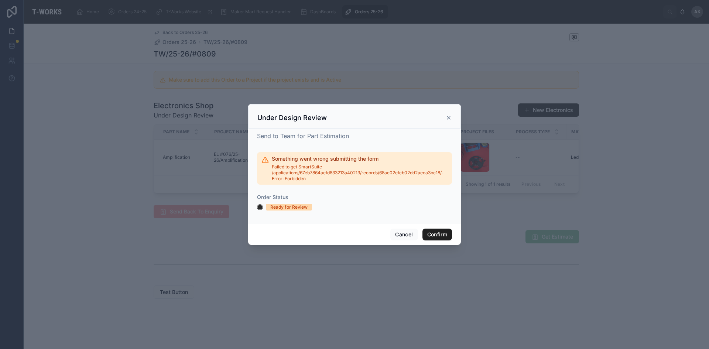 The height and width of the screenshot is (349, 709). What do you see at coordinates (303, 136) in the screenshot?
I see `span: Send to Team for Part Estimation` at bounding box center [303, 136].